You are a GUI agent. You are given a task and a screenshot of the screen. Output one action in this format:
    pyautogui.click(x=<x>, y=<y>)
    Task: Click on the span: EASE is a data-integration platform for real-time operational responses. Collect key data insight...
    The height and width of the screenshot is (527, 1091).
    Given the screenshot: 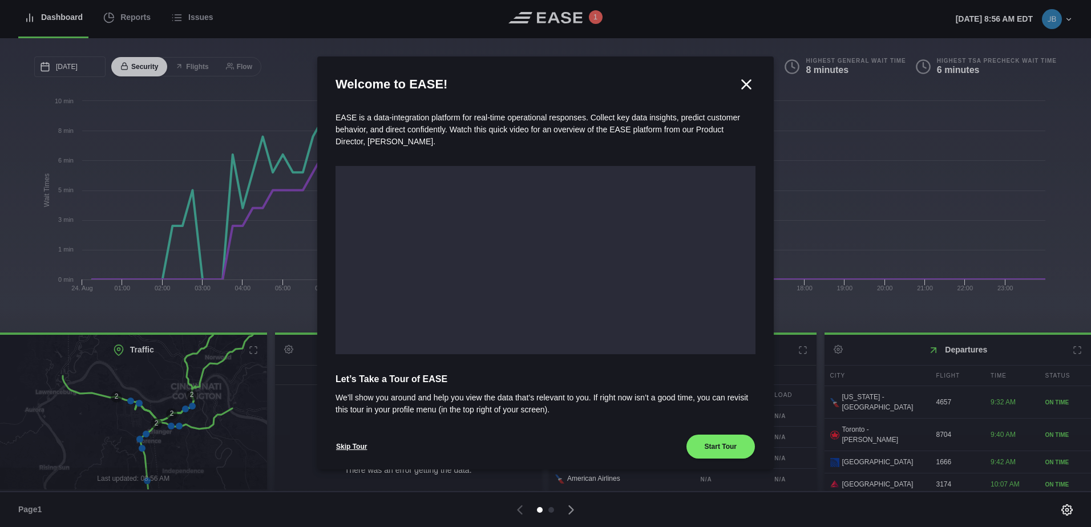 What is the action you would take?
    pyautogui.click(x=537, y=129)
    